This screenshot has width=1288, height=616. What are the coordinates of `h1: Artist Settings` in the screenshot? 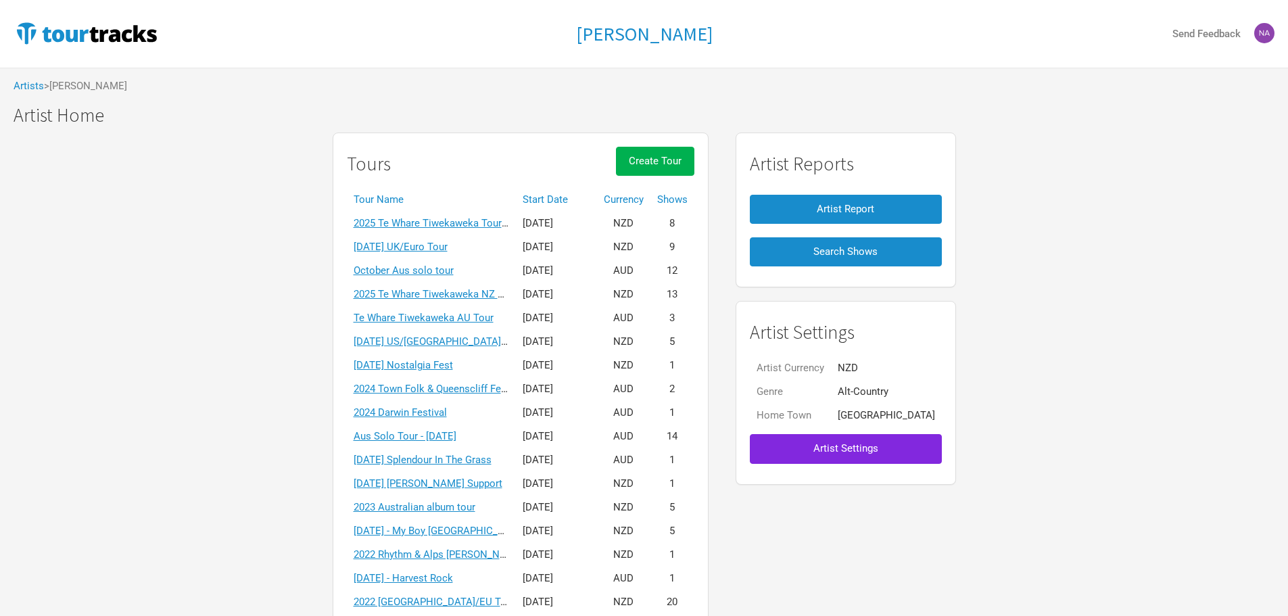 It's located at (846, 332).